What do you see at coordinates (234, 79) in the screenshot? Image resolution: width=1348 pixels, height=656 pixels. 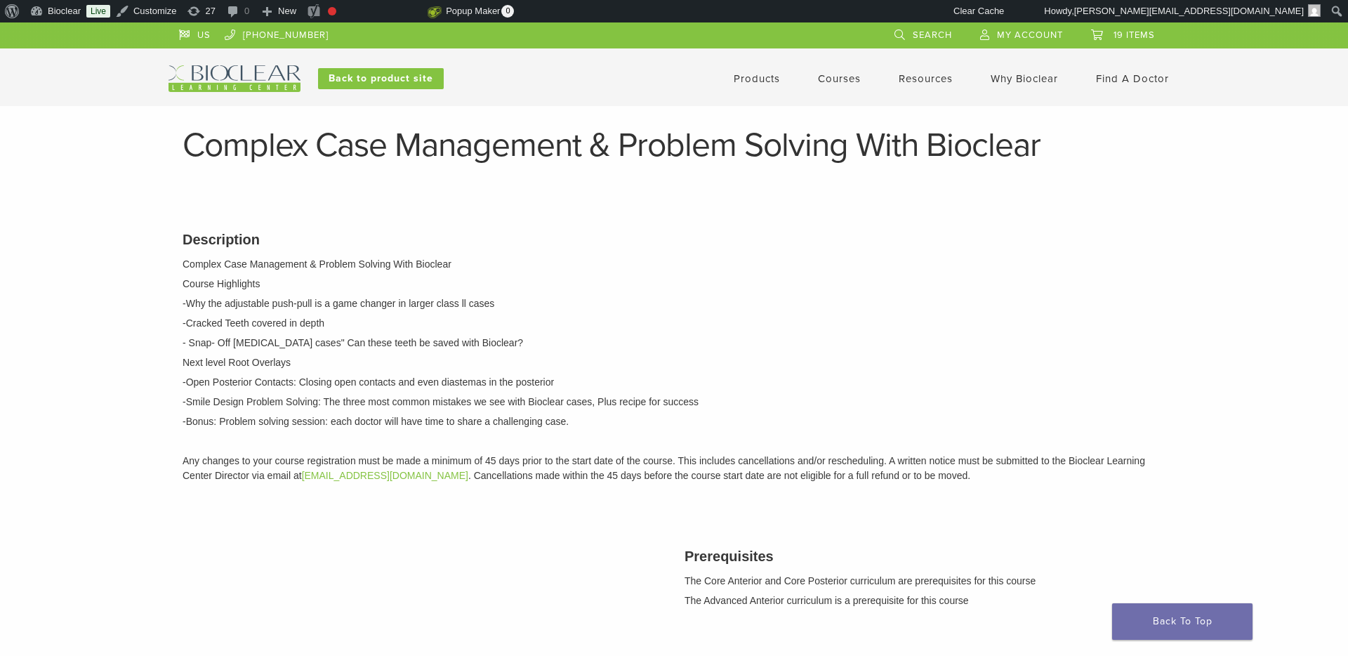 I see `img: Bioclear` at bounding box center [234, 79].